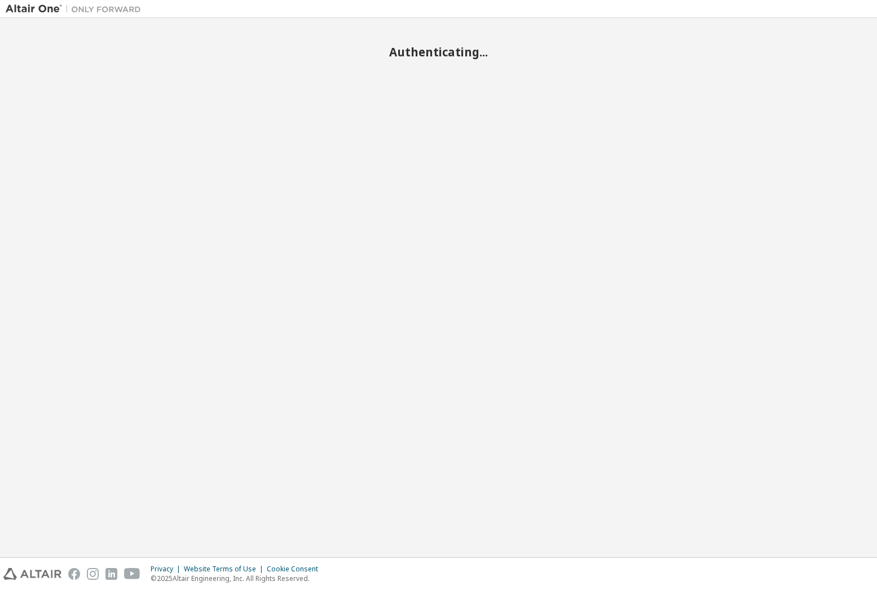 The height and width of the screenshot is (590, 877). Describe the element at coordinates (132, 573) in the screenshot. I see `img: youtube.svg` at that location.